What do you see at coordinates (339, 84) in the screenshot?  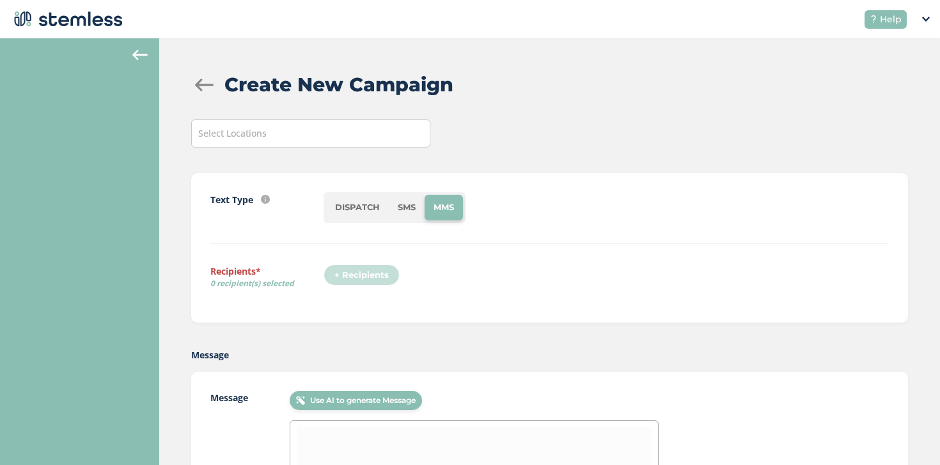 I see `h2: Create New Campaign` at bounding box center [339, 84].